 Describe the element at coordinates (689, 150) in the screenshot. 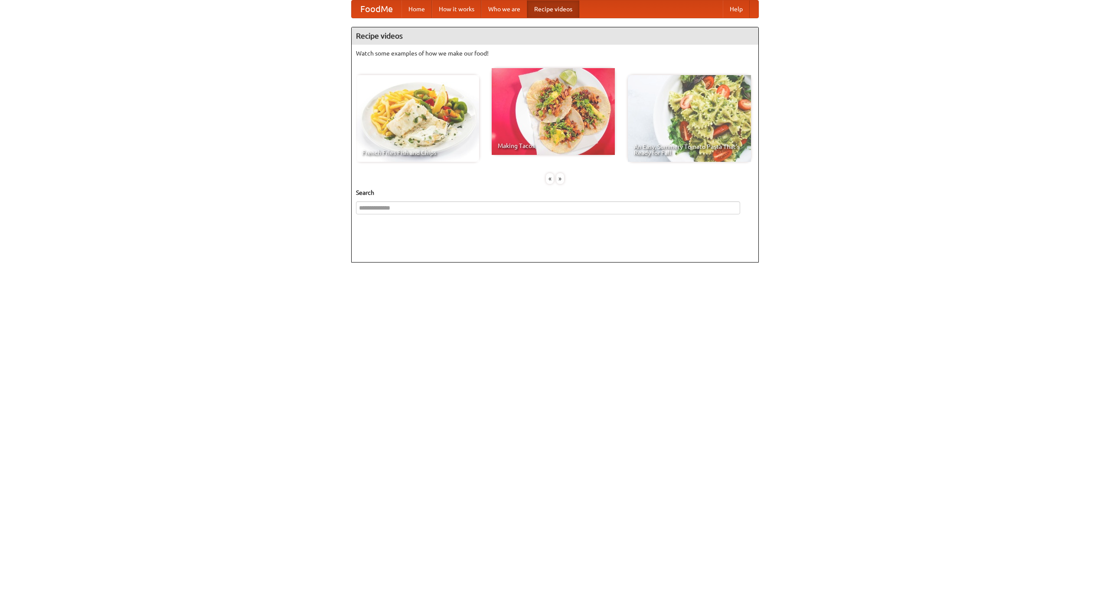

I see `span: An Easy, Summery Tomato Pasta That's Ready for Fall` at that location.